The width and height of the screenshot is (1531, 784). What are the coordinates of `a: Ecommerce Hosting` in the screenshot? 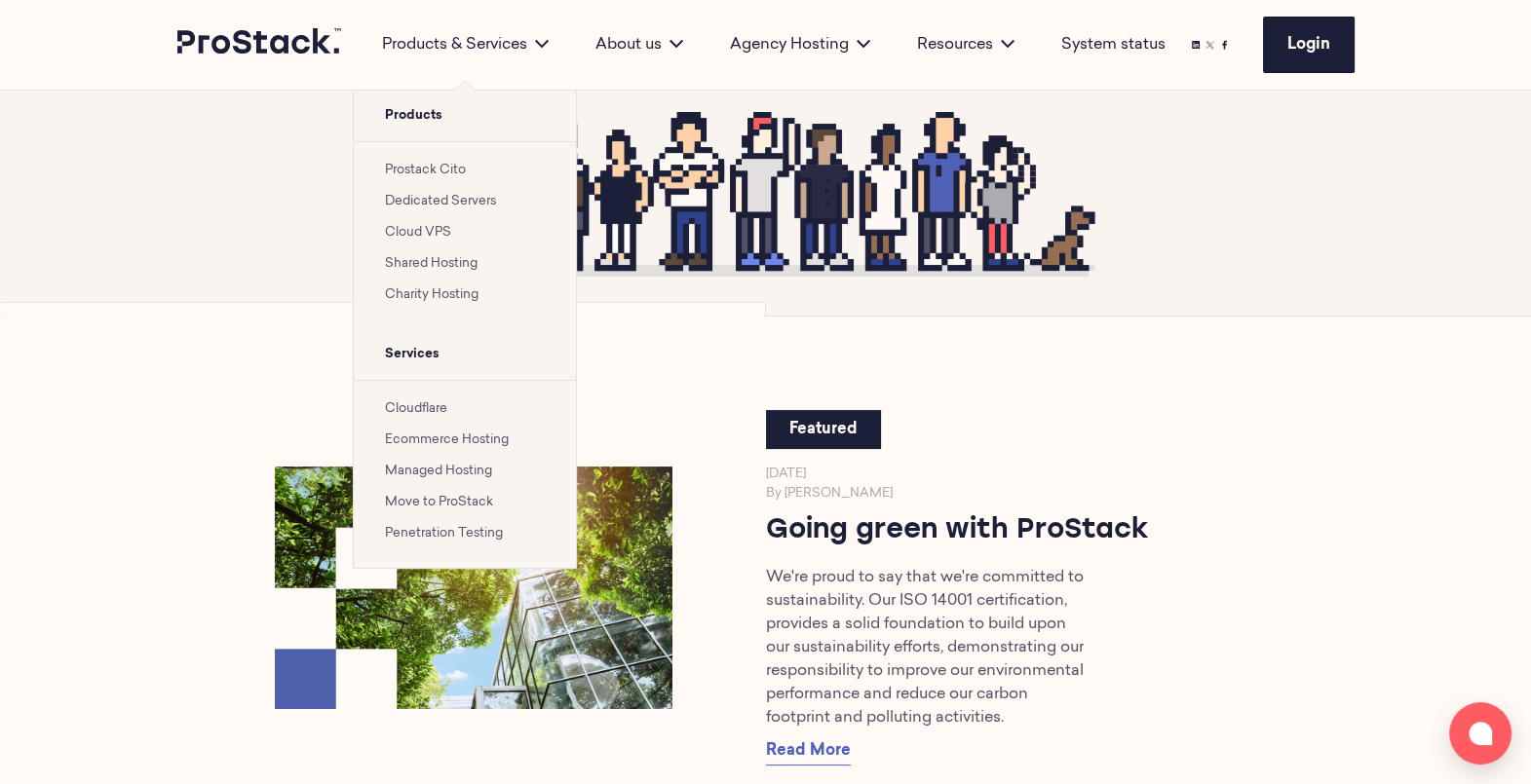 It's located at (446, 439).